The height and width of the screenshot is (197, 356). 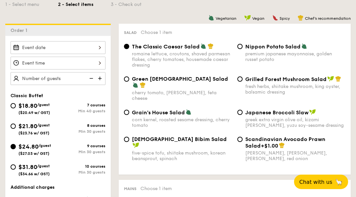 What do you see at coordinates (295, 57) in the screenshot?
I see `div: premium japanese mayonnaise, golden russet potato` at bounding box center [295, 57].